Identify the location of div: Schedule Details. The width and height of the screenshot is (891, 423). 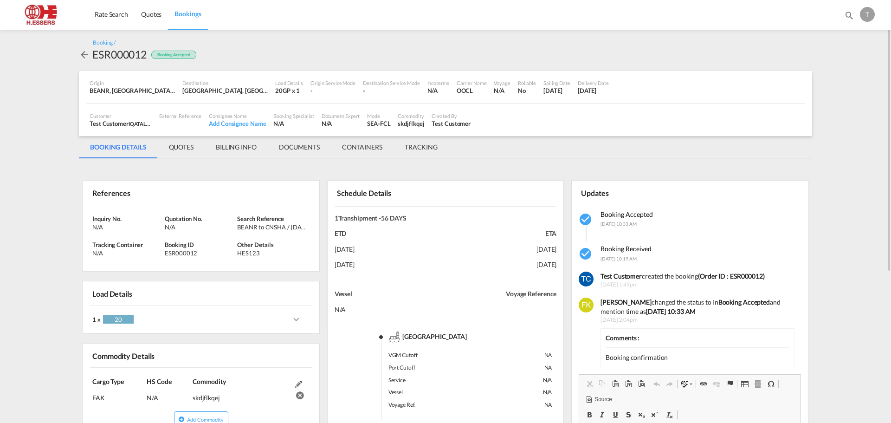
(389, 193).